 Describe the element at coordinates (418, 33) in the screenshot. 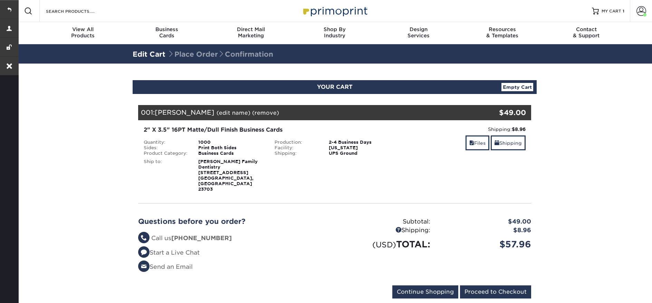

I see `a: DesignServices` at that location.